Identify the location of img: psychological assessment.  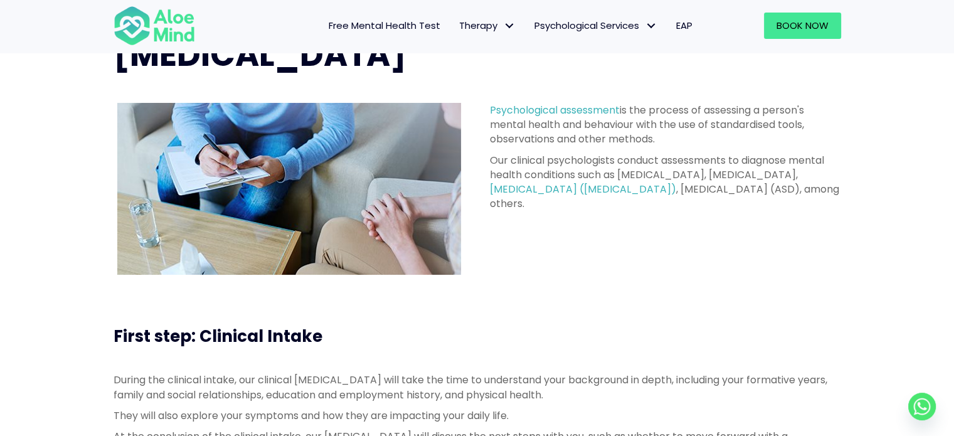
(289, 189).